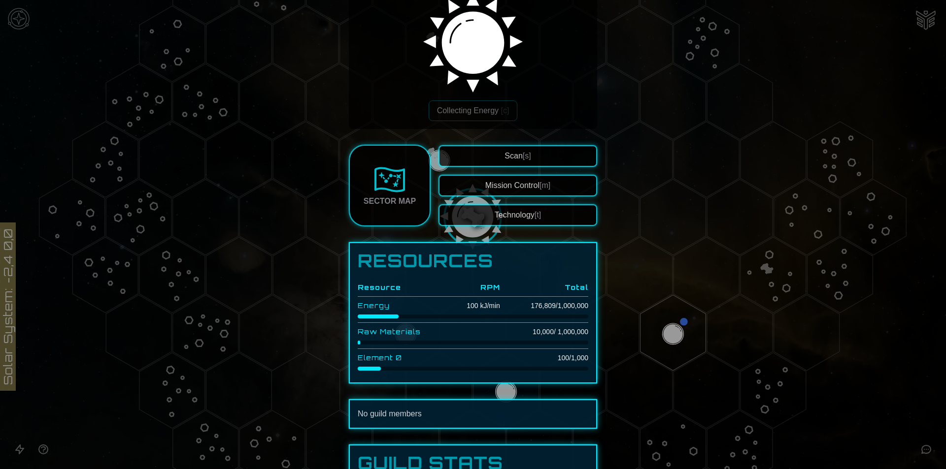  Describe the element at coordinates (401, 306) in the screenshot. I see `td: Energy` at that location.